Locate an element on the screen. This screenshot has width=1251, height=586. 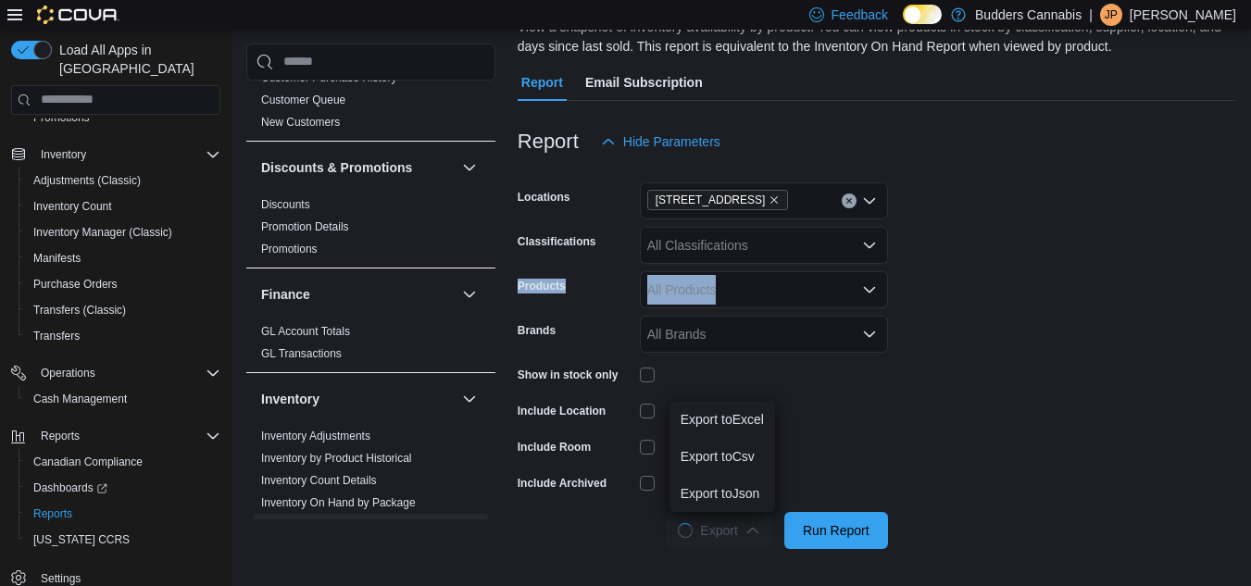
span: Feedback is located at coordinates (859, 15).